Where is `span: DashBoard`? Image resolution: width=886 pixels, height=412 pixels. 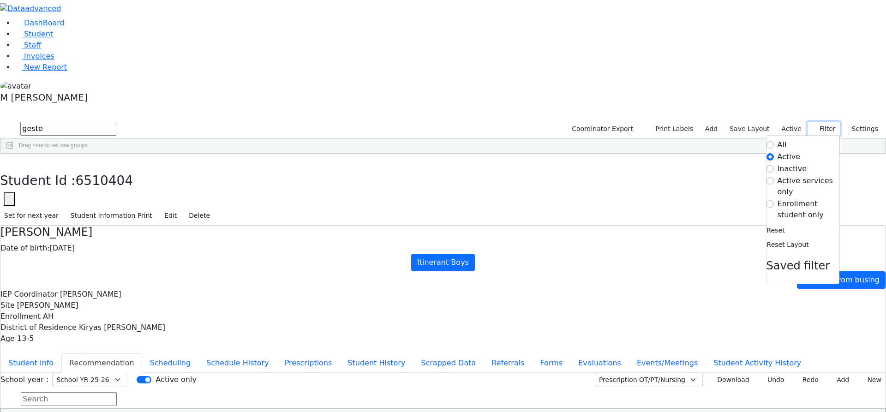
span: DashBoard is located at coordinates (44, 23).